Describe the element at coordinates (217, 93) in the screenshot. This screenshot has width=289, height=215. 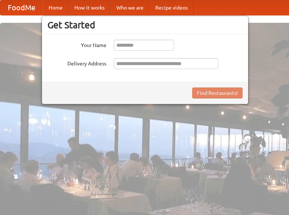
I see `button: Find Restaurants!` at that location.